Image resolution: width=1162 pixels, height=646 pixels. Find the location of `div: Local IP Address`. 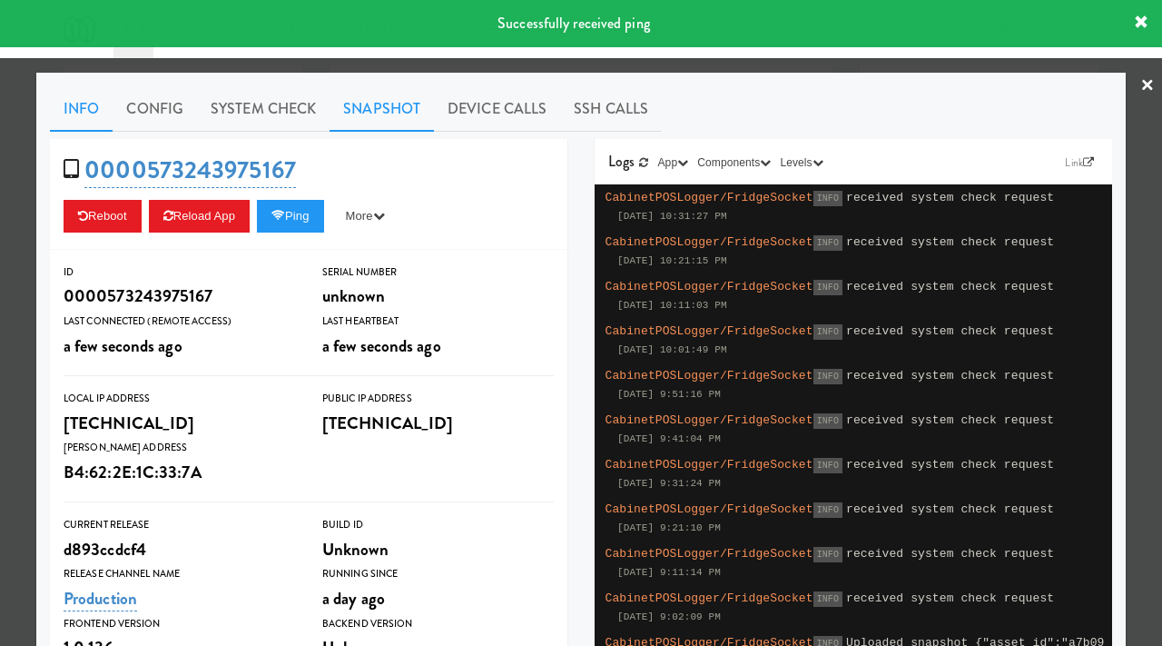

div: Local IP Address is located at coordinates (179, 399).